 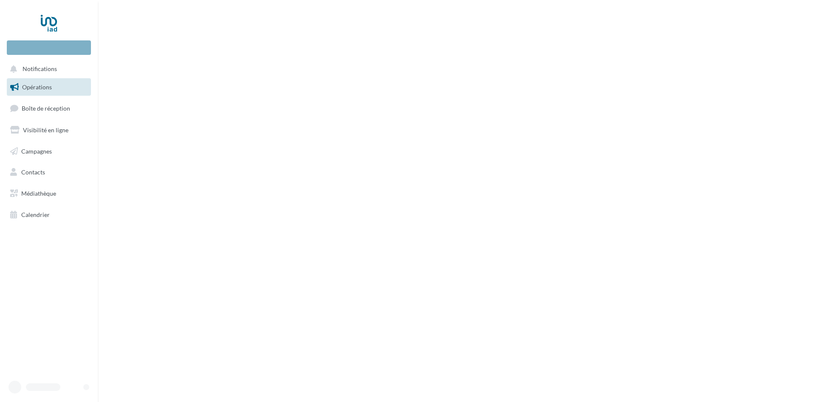 I want to click on span: Campagnes, so click(x=37, y=150).